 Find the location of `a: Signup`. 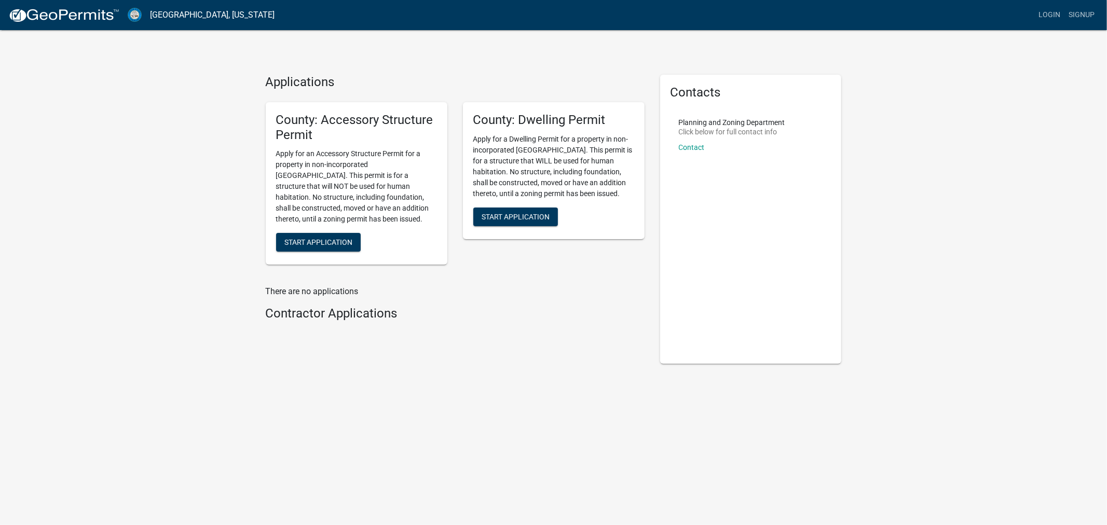

a: Signup is located at coordinates (1082, 15).